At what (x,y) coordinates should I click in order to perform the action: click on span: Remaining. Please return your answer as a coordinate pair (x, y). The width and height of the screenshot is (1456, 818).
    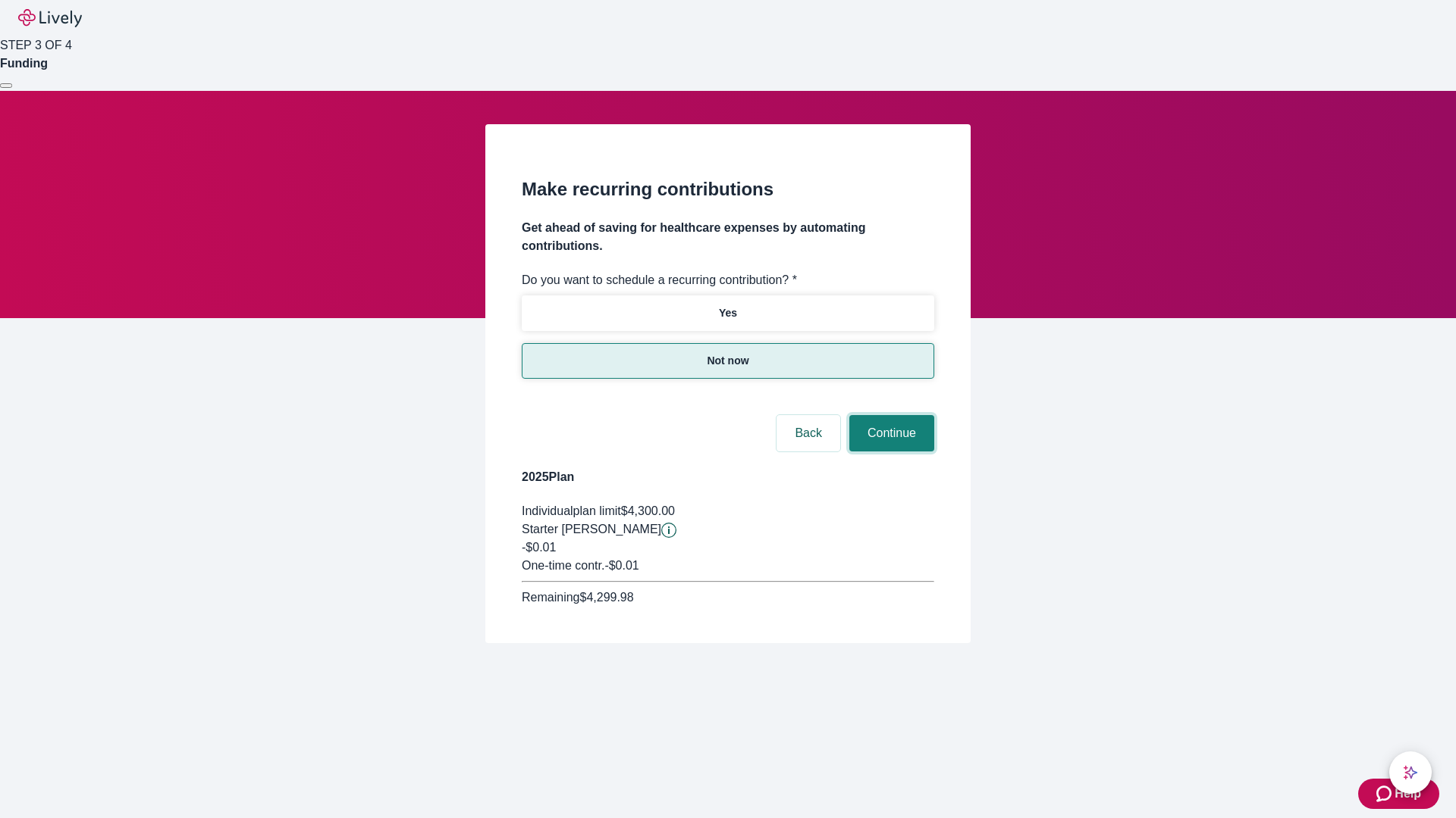
    Looking at the image, I should click on (550, 597).